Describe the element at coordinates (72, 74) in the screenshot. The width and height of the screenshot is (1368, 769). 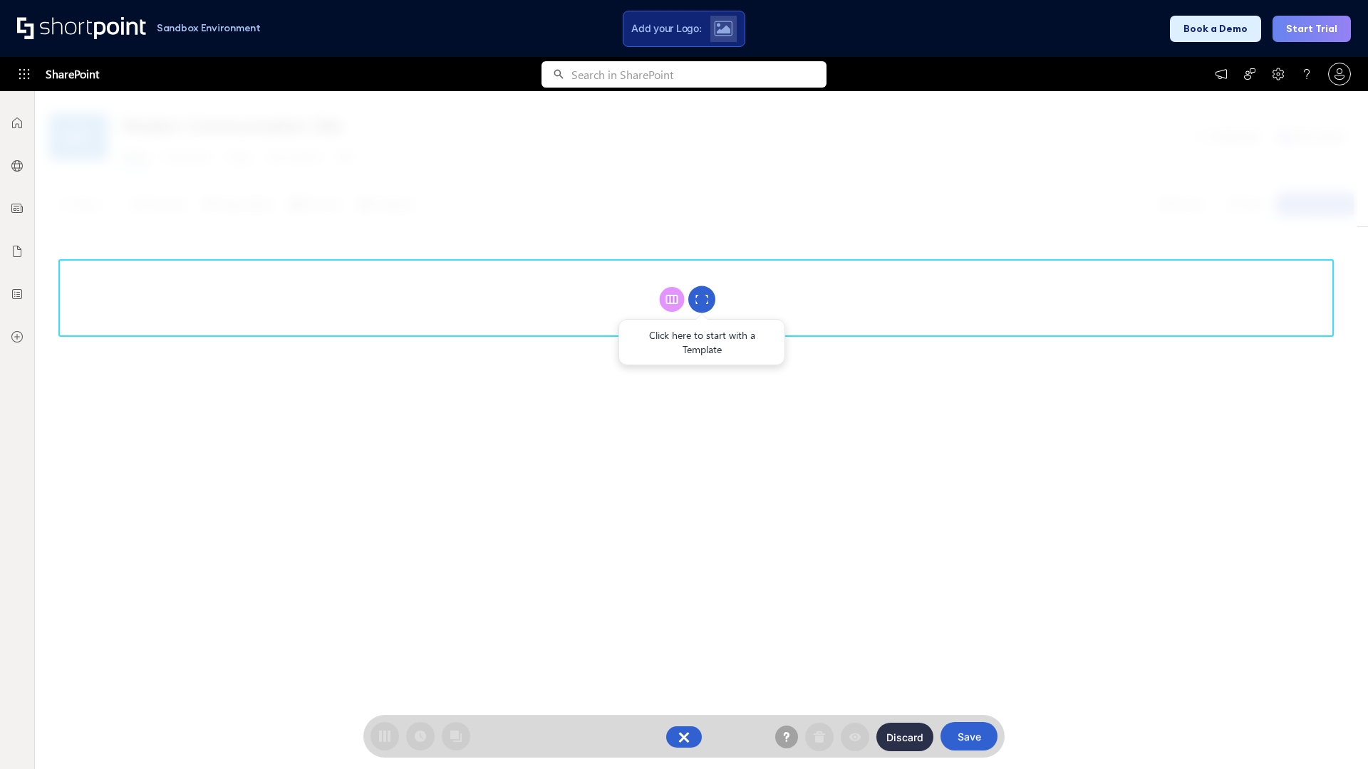
I see `span: SharePoint` at that location.